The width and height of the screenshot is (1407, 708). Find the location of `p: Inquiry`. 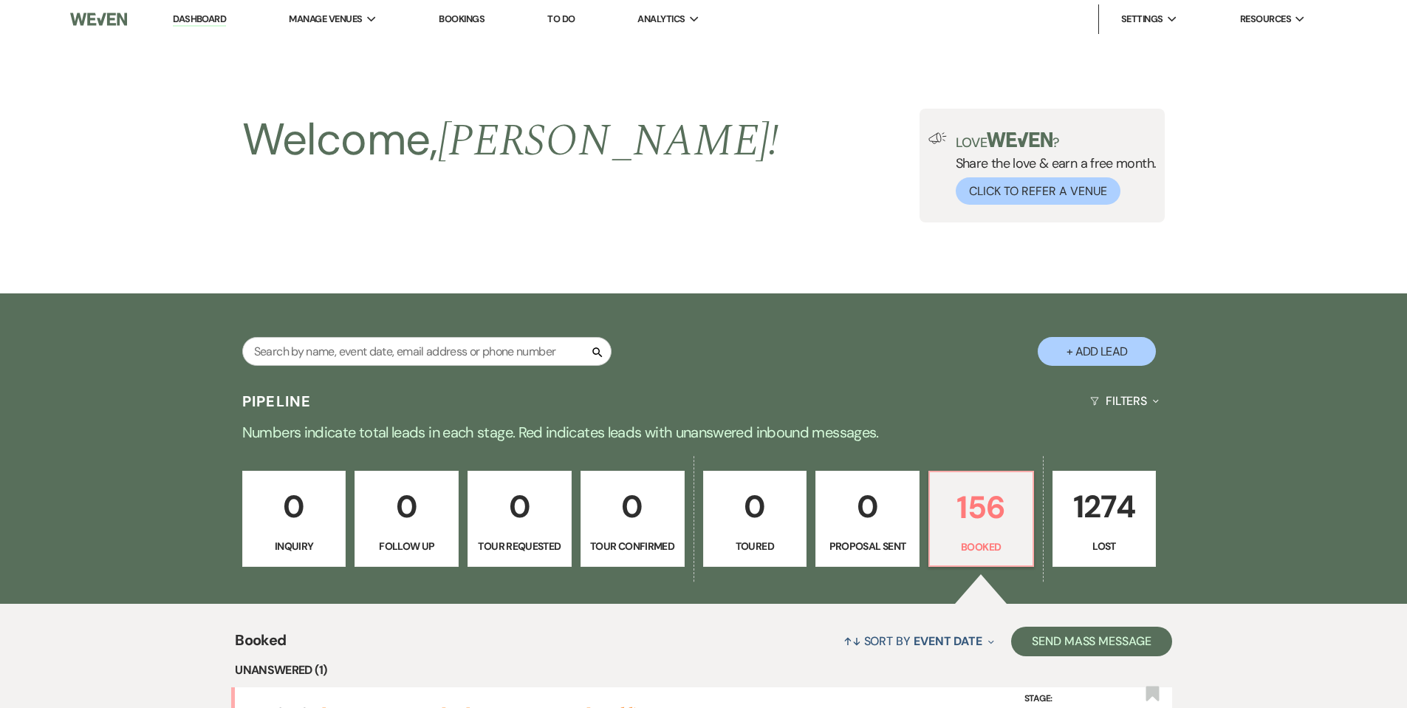

p: Inquiry is located at coordinates (294, 546).